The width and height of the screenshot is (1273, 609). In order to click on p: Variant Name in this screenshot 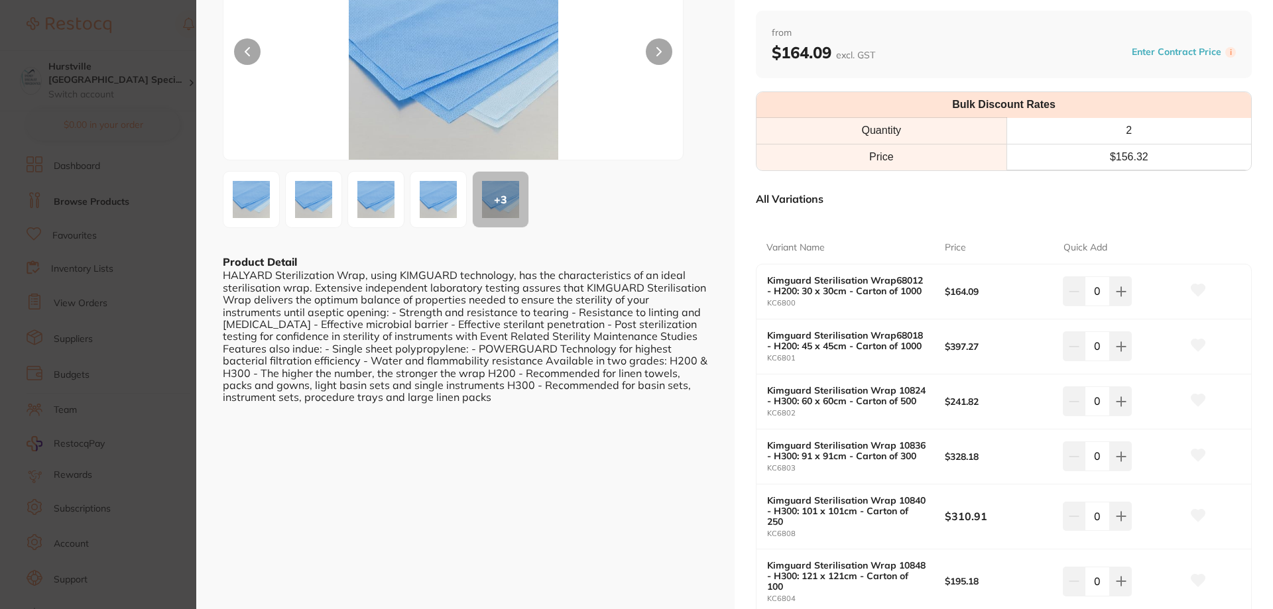, I will do `click(795, 248)`.